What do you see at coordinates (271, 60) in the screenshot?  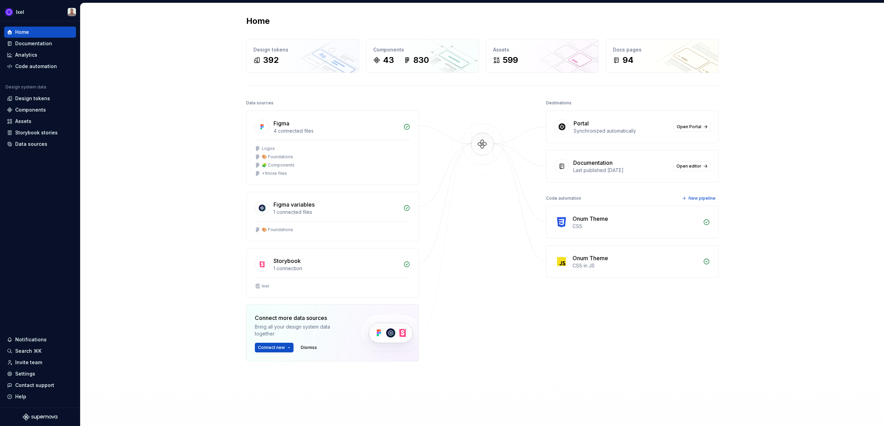 I see `div: 392` at bounding box center [271, 60].